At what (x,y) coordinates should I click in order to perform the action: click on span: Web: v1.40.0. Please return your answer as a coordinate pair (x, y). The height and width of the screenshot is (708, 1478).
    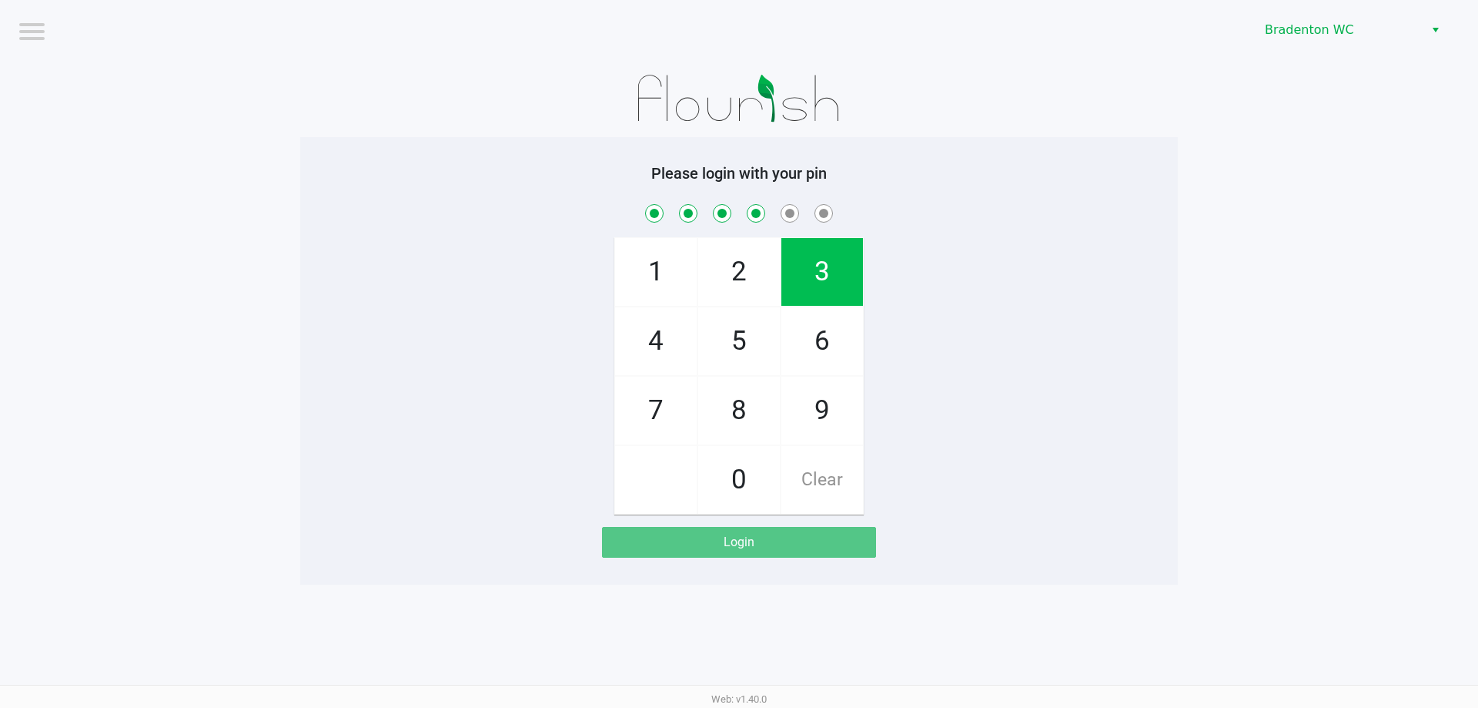
    Looking at the image, I should click on (739, 698).